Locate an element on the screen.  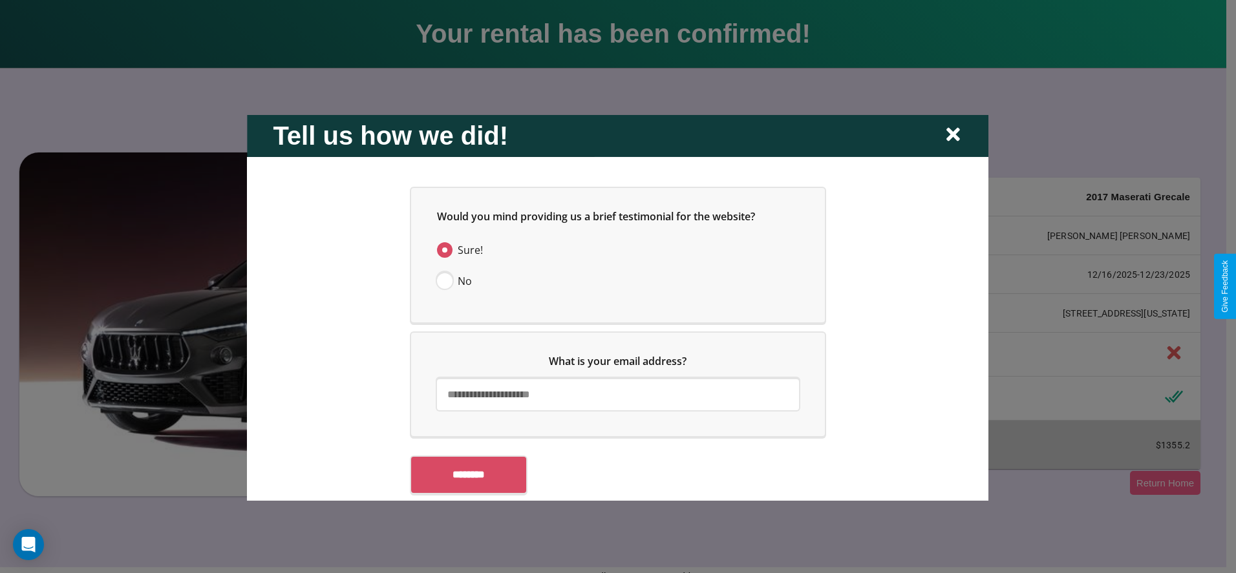
div: Open Intercom Messenger is located at coordinates (28, 545).